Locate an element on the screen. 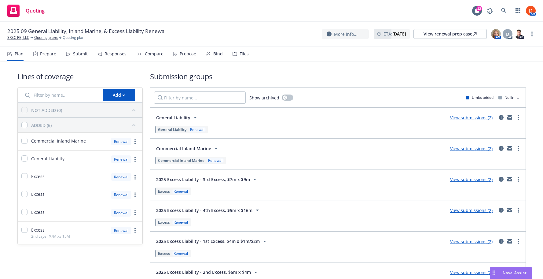 Image resolution: width=543 pixels, height=279 pixels. div: Bind is located at coordinates (218, 54).